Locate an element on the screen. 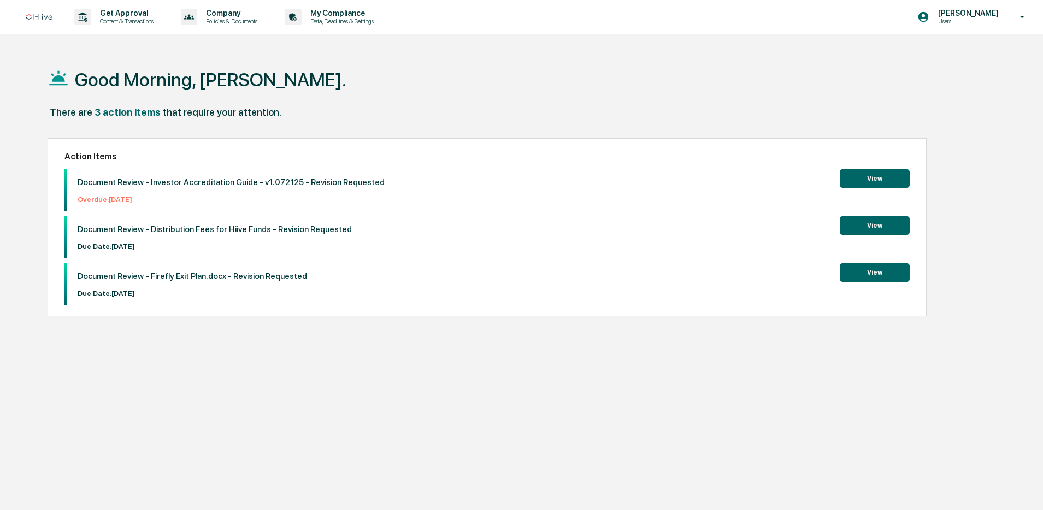  p: Users is located at coordinates (966, 21).